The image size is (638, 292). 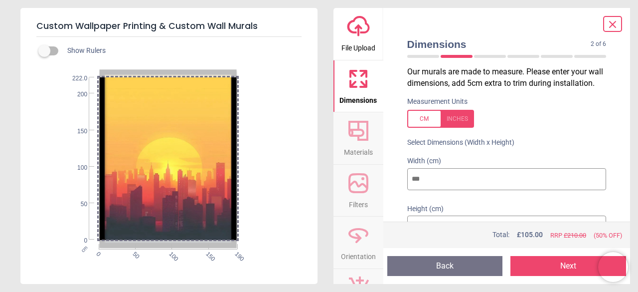 I want to click on span: 105.00, so click(x=532, y=234).